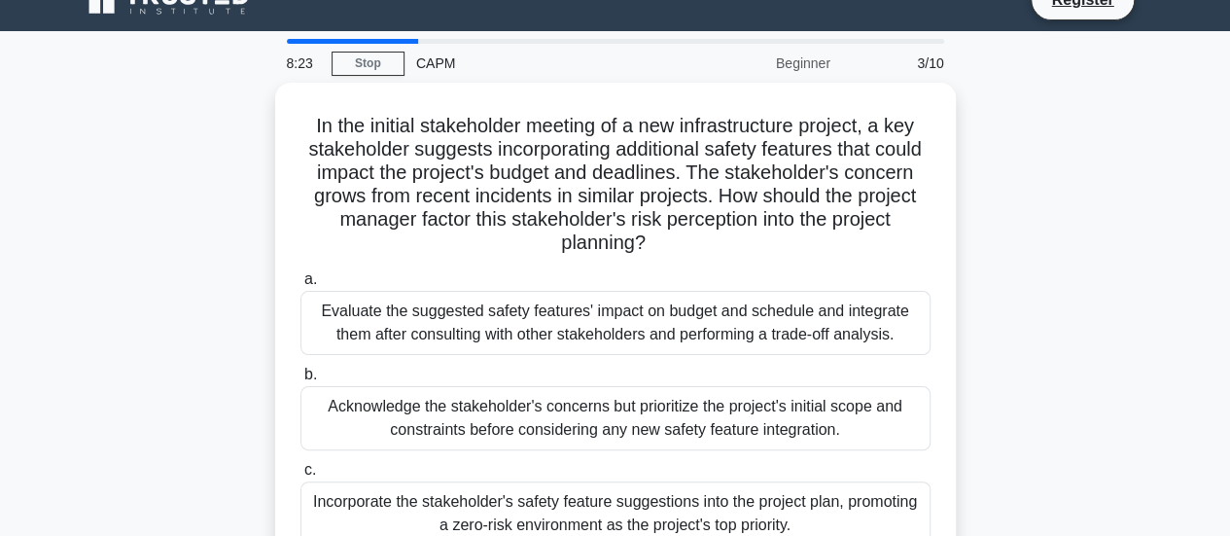 Image resolution: width=1230 pixels, height=536 pixels. Describe the element at coordinates (615, 185) in the screenshot. I see `h5: In the initial stakeholder meeting of a new infrastructure project, a key stakeholder suggests in...` at that location.